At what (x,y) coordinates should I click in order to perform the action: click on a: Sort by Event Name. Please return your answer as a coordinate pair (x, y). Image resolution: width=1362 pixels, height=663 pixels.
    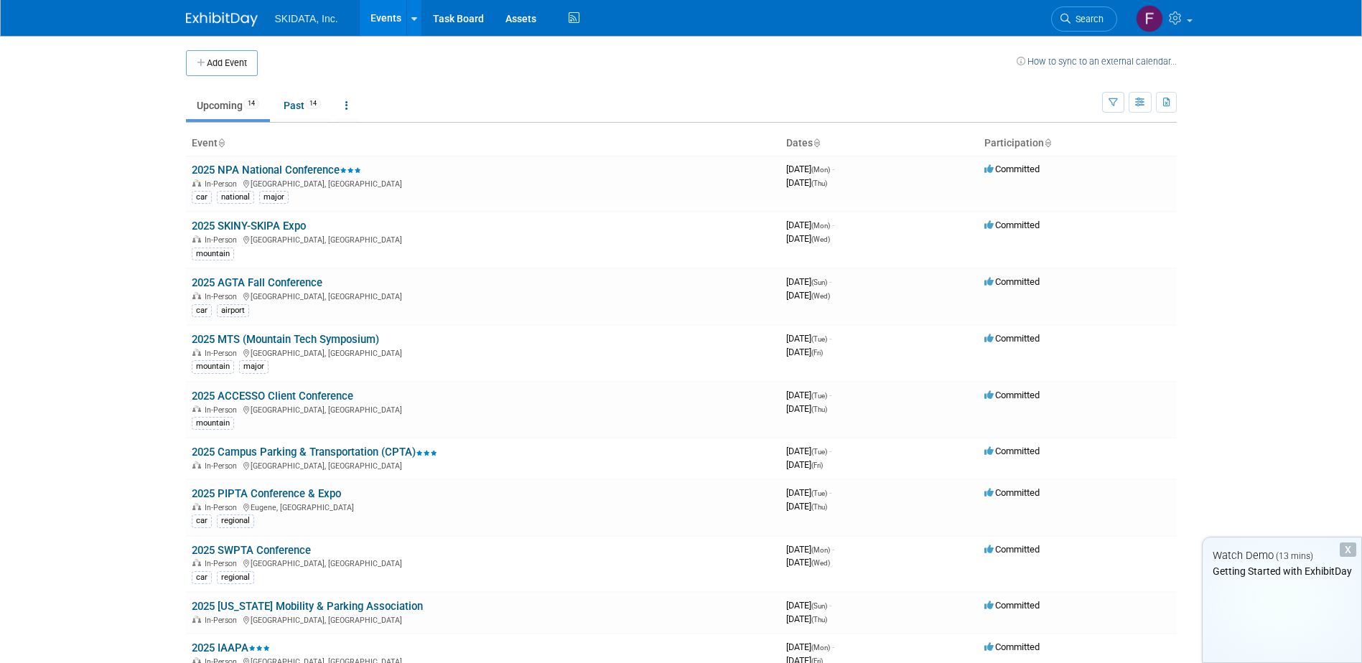
    Looking at the image, I should click on (221, 143).